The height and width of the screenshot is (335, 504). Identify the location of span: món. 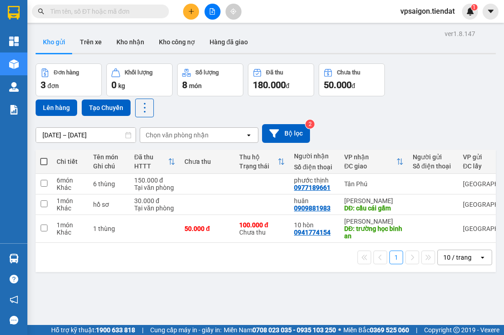
(196, 86).